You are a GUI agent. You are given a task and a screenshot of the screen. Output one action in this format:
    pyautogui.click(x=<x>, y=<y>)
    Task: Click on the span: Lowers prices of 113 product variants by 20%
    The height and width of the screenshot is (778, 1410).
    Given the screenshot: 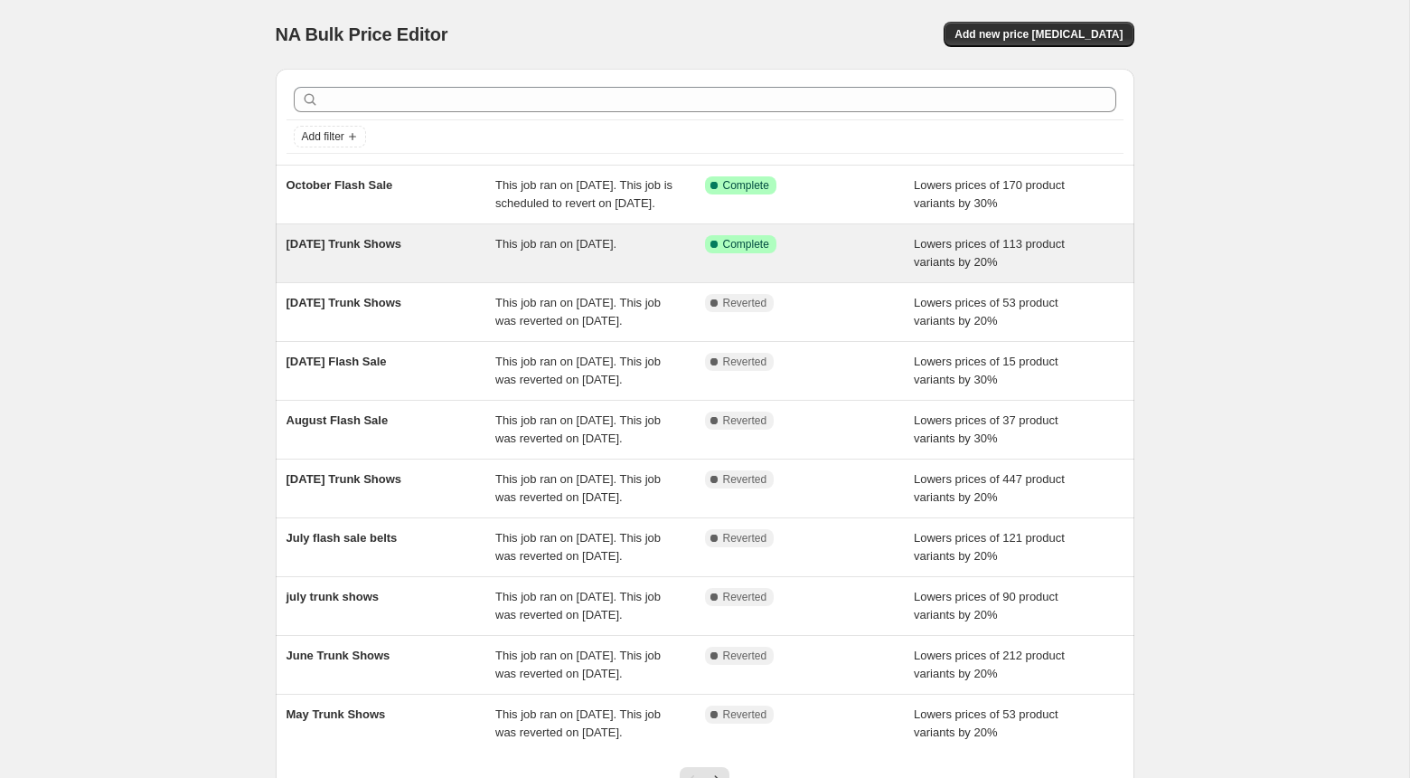 What is the action you would take?
    pyautogui.click(x=989, y=252)
    